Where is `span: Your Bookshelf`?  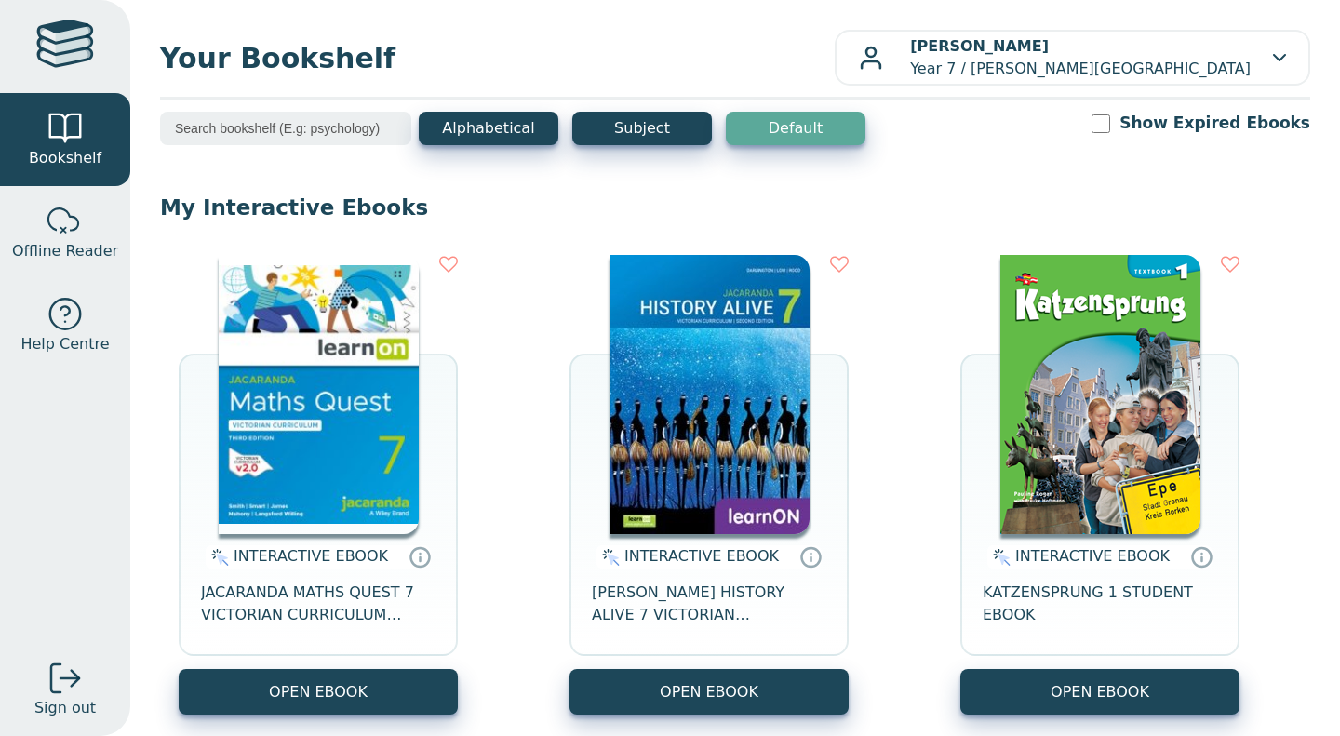 span: Your Bookshelf is located at coordinates (497, 58).